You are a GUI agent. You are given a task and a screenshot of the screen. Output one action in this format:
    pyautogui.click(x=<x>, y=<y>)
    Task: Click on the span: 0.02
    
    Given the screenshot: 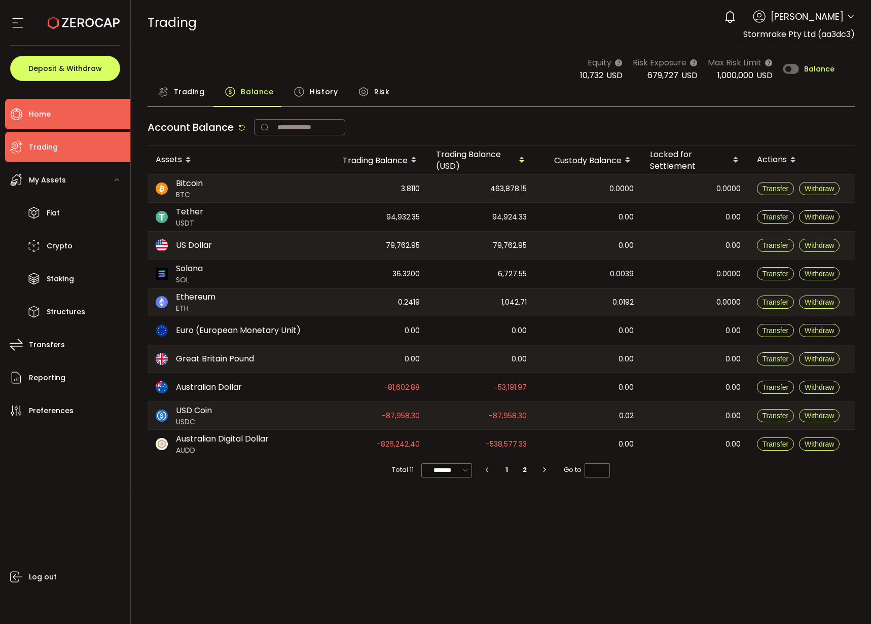 What is the action you would take?
    pyautogui.click(x=626, y=416)
    